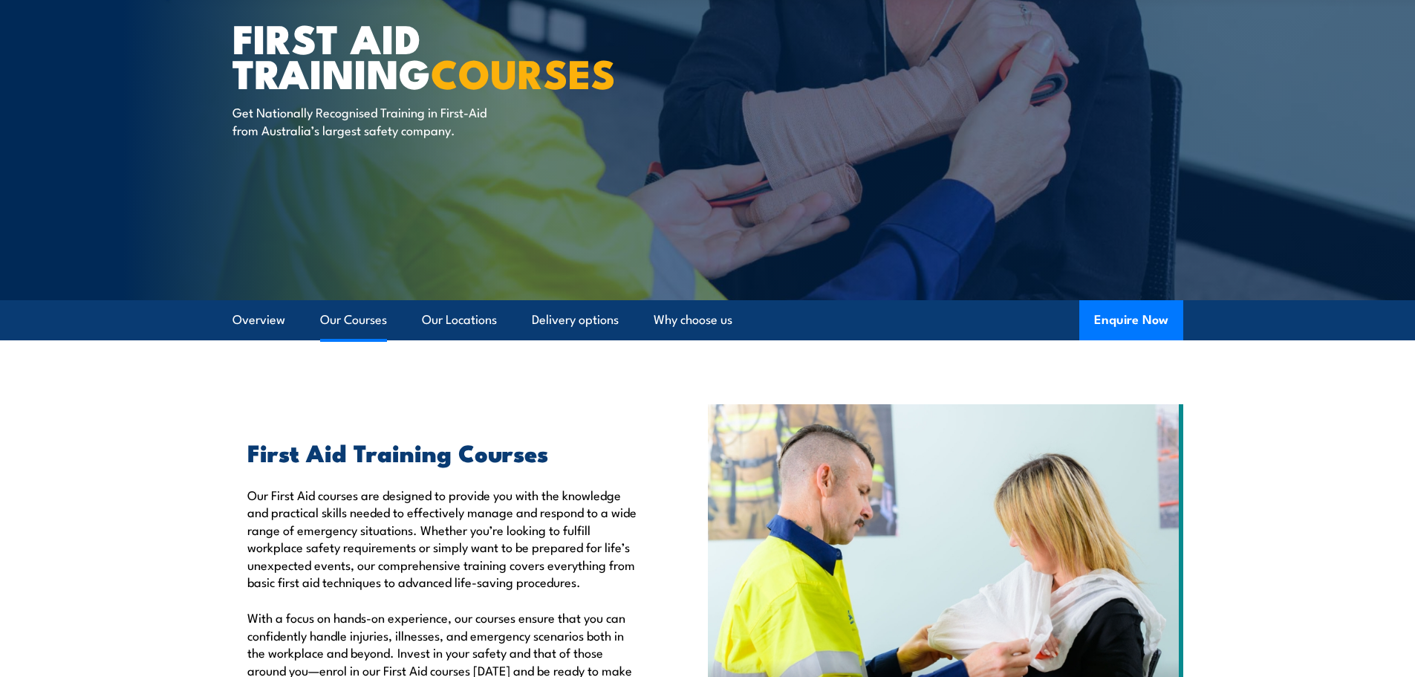 This screenshot has width=1415, height=677. I want to click on button: Enquire Now, so click(1131, 320).